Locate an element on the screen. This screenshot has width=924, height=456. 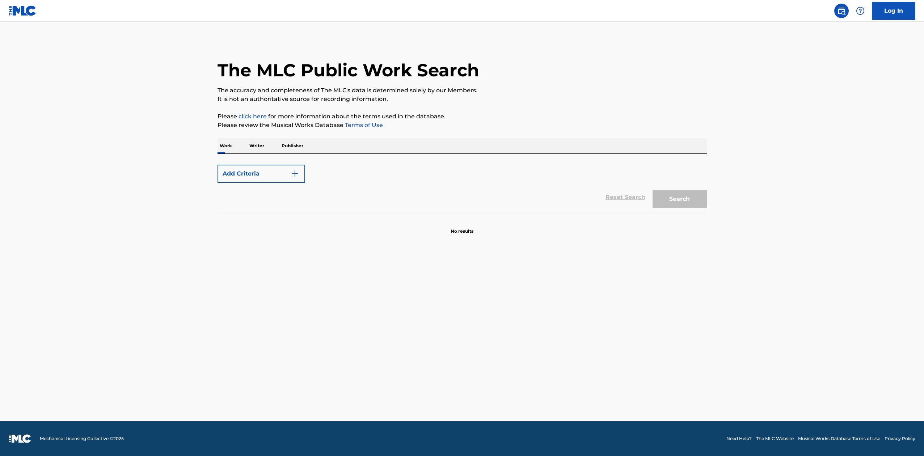
span: Mechanical Licensing Collective © 2025 is located at coordinates (82, 439).